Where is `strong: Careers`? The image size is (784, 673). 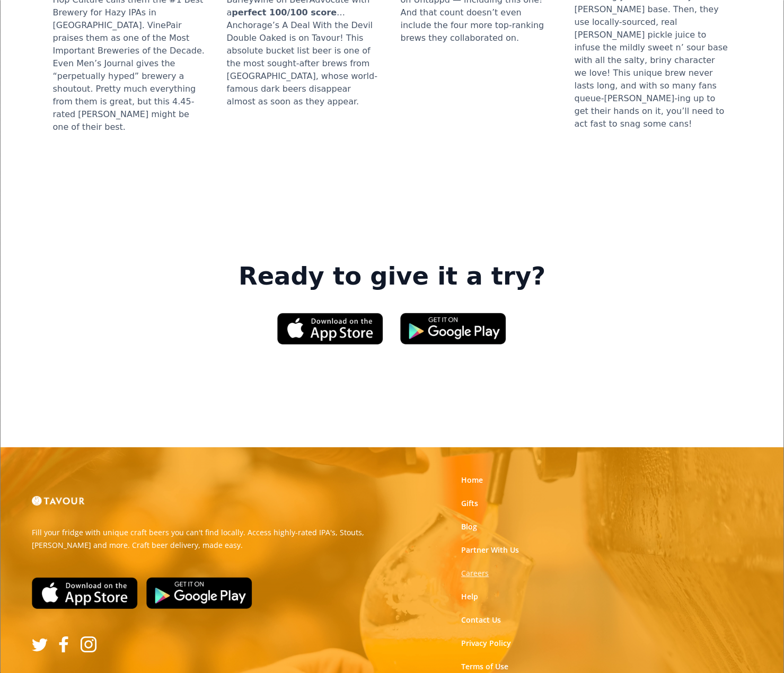
strong: Careers is located at coordinates (475, 573).